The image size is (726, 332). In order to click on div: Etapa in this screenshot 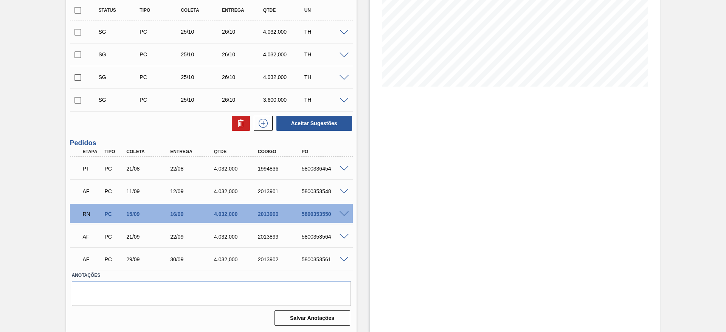, I will do `click(92, 152)`.